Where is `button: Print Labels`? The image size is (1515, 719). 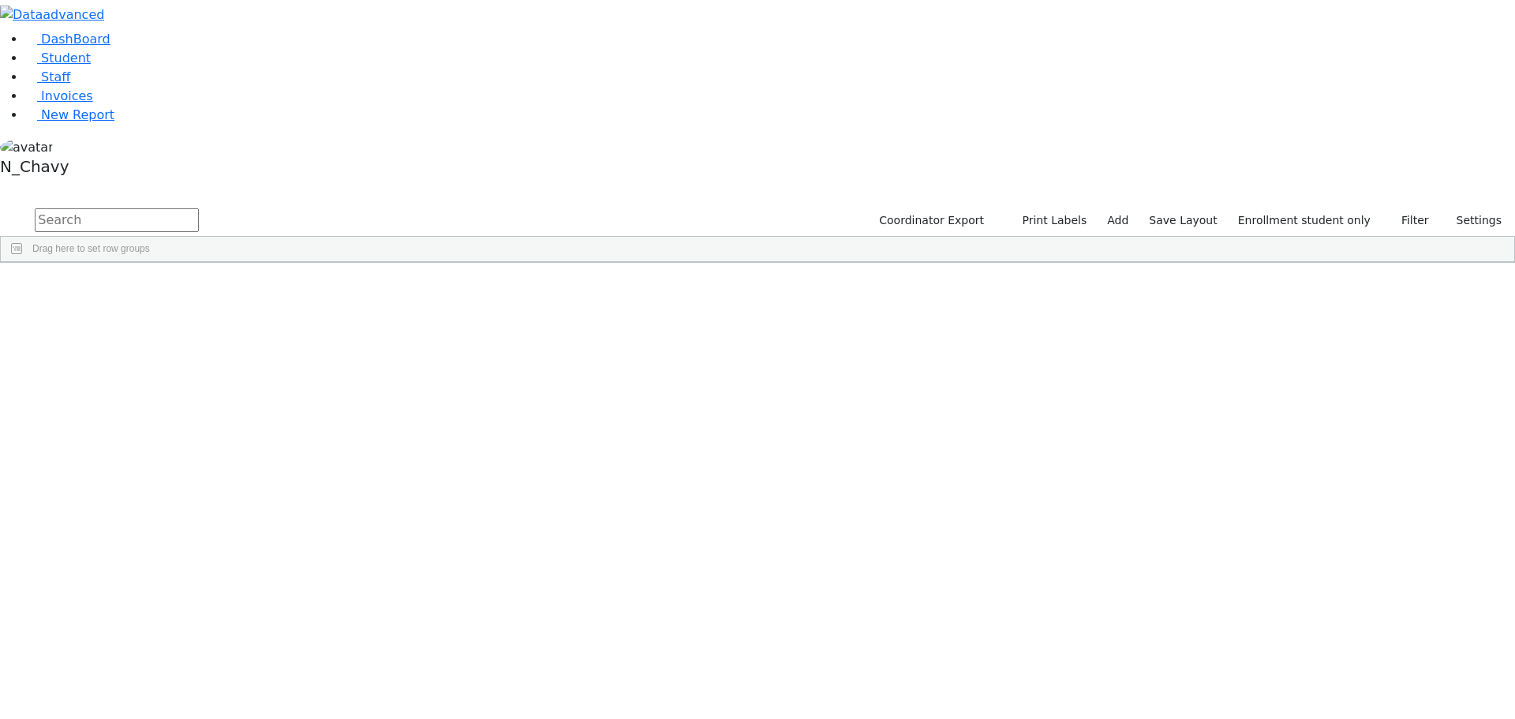
button: Print Labels is located at coordinates (1049, 220).